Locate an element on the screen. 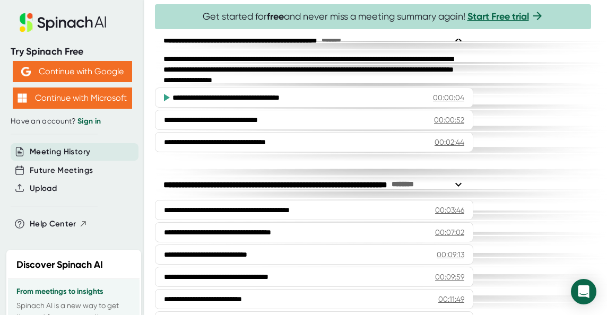 Image resolution: width=607 pixels, height=315 pixels. span: Get started for and never miss a meeting summary again! is located at coordinates (373, 16).